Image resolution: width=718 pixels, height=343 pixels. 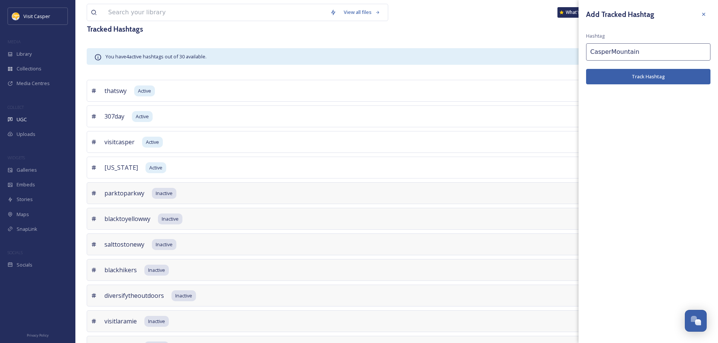 What do you see at coordinates (649, 77) in the screenshot?
I see `button: Track Hashtag` at bounding box center [649, 77].